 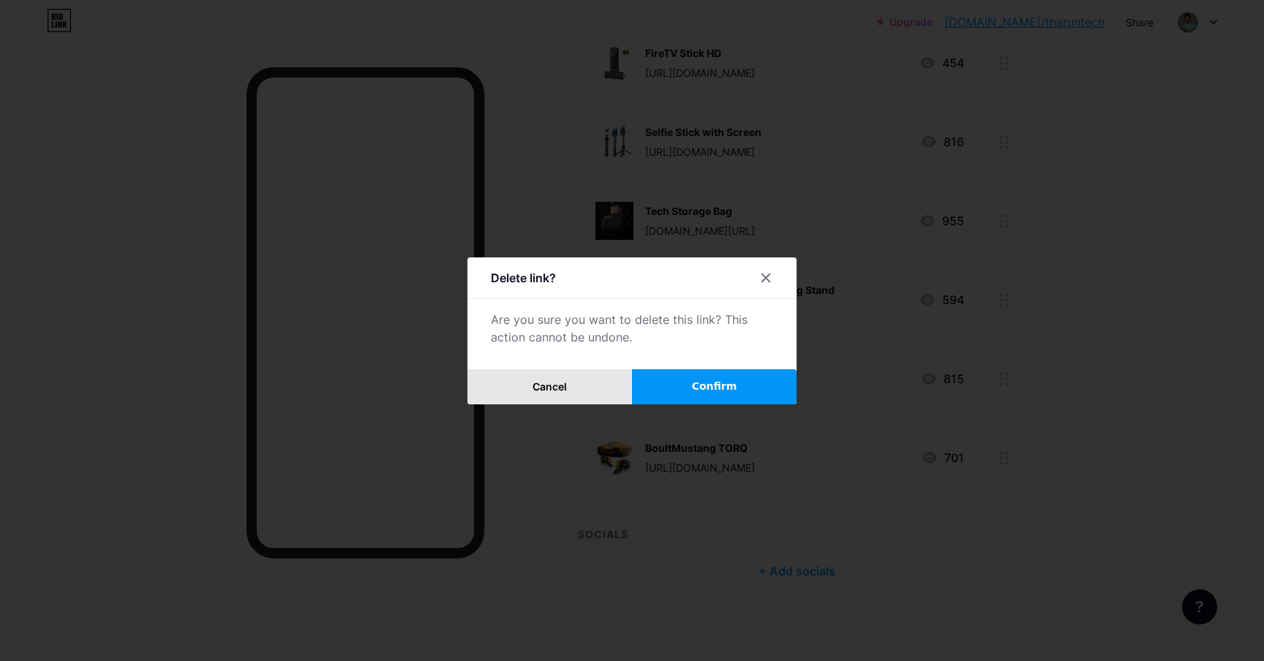 I want to click on div: Delete link?, so click(x=523, y=278).